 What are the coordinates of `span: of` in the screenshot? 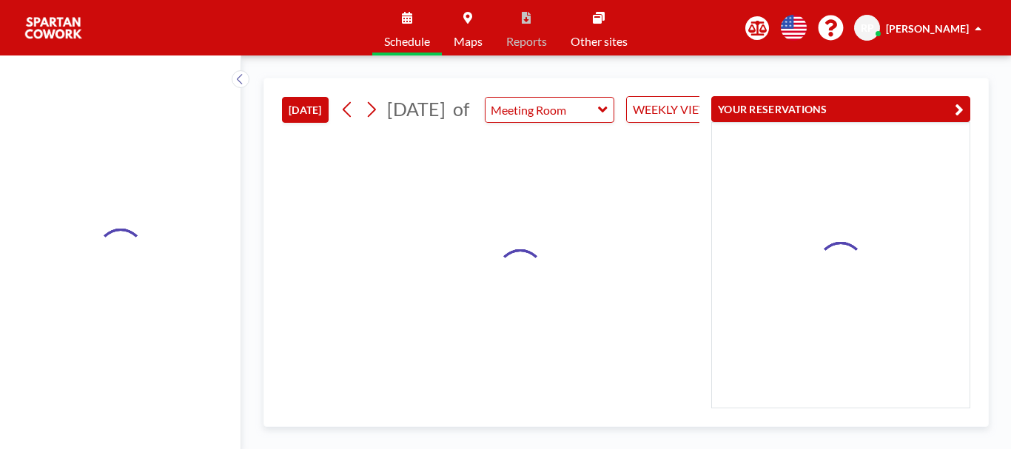 It's located at (461, 109).